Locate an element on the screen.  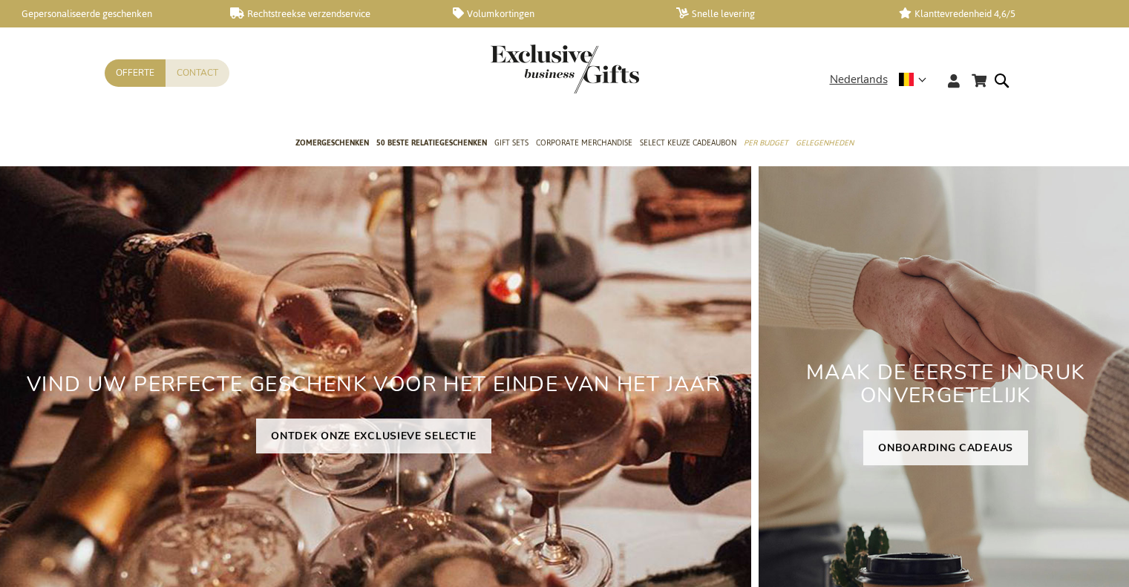
img: Exclusive Business gifts logo is located at coordinates (565, 69).